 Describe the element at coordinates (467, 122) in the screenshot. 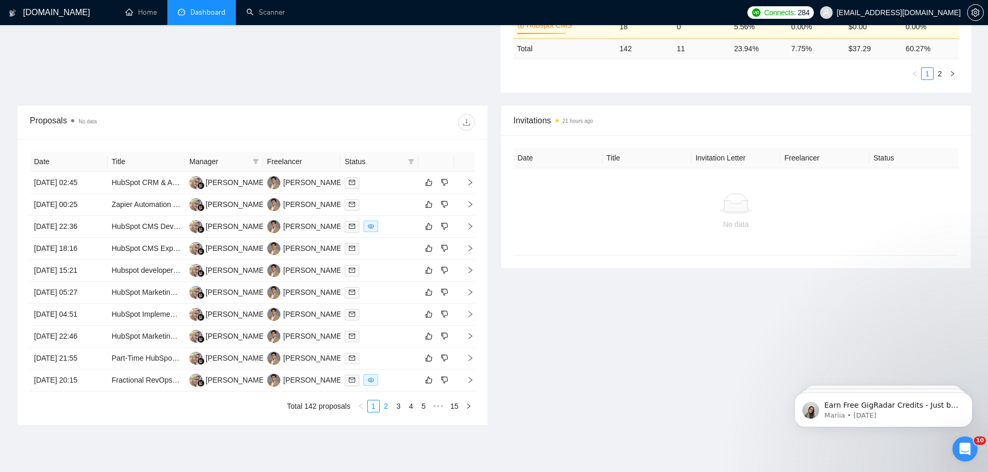

I see `span: download` at that location.